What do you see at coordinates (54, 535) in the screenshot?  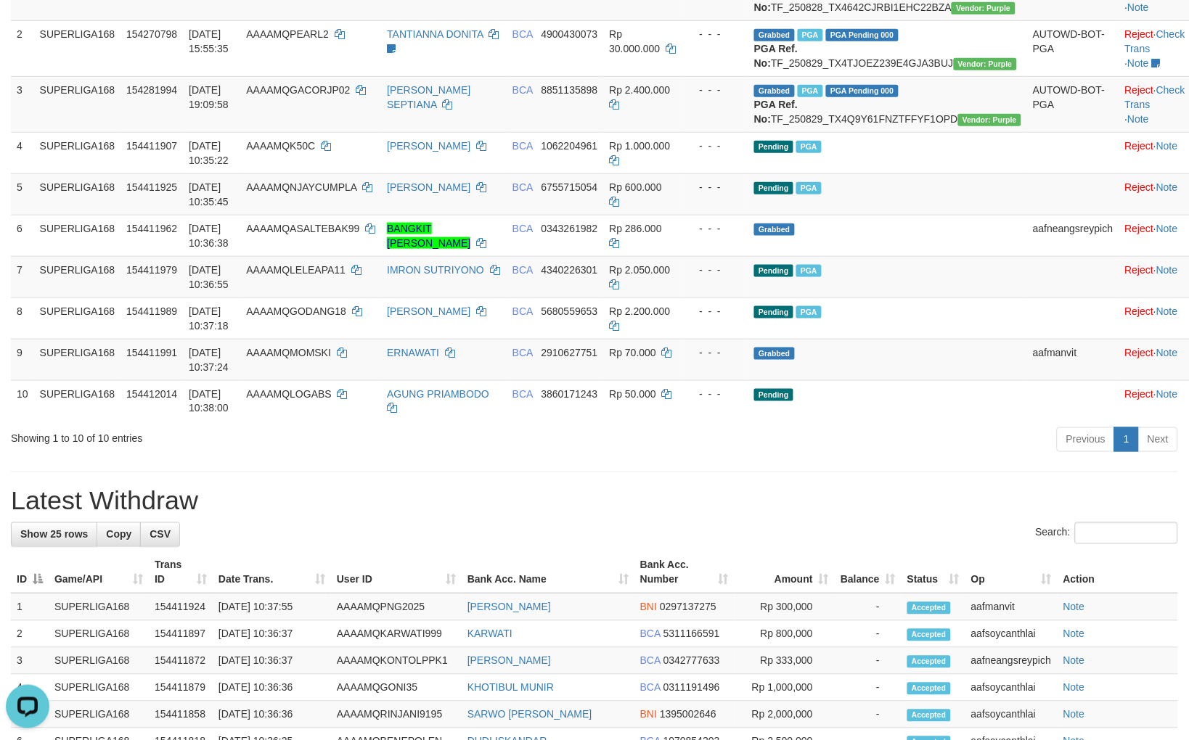 I see `span: Show 25 rows` at bounding box center [54, 535].